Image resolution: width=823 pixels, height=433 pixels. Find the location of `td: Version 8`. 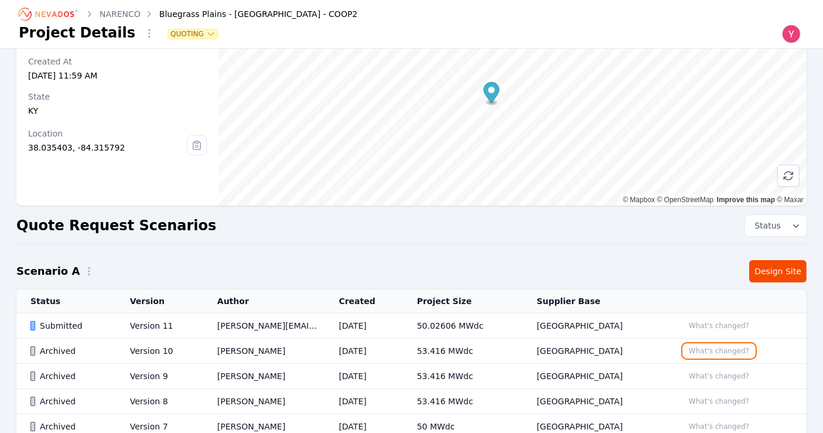

td: Version 8 is located at coordinates (159, 401).